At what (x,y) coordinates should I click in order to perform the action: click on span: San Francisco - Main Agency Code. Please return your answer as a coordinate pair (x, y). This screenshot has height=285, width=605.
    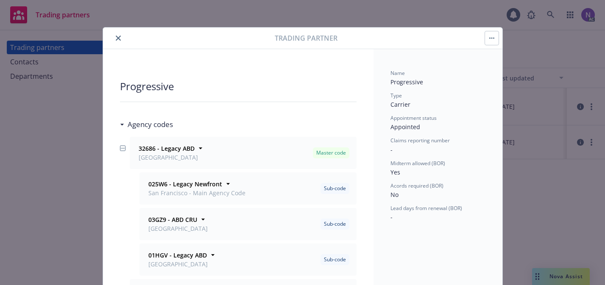
    Looking at the image, I should click on (197, 193).